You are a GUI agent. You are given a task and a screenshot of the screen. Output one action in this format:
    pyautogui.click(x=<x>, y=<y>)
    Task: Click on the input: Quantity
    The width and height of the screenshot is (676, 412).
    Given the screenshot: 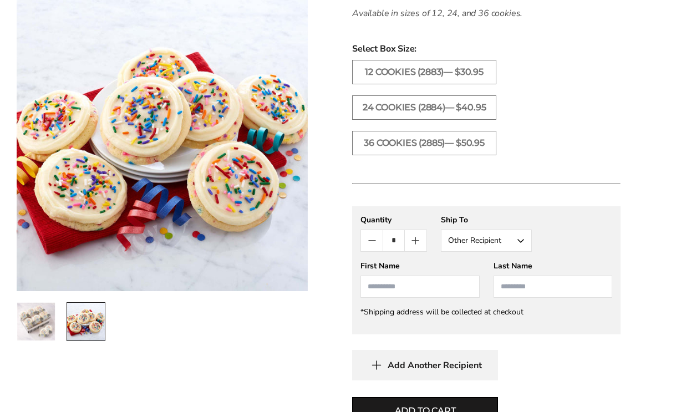 What is the action you would take?
    pyautogui.click(x=393, y=241)
    